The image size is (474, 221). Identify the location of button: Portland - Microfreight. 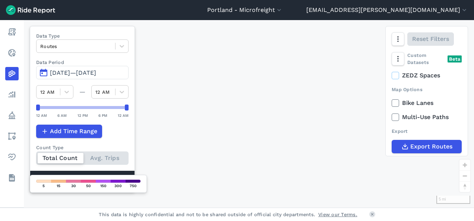
(245, 10).